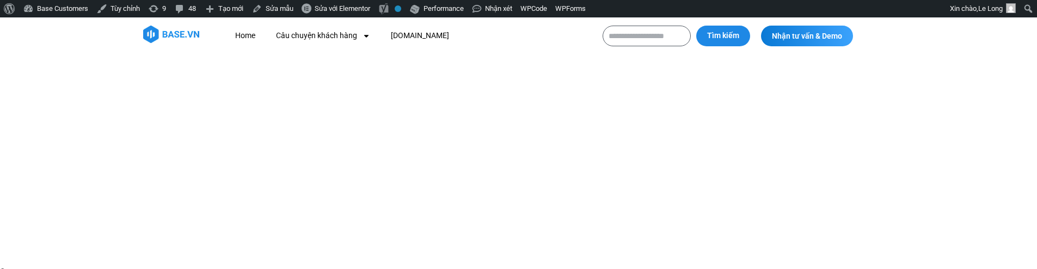 The width and height of the screenshot is (1037, 269). I want to click on span: Tìm kiếm, so click(723, 36).